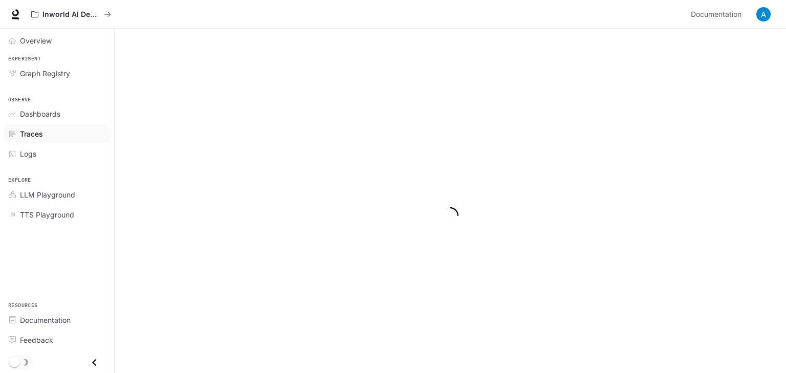 The width and height of the screenshot is (786, 373). What do you see at coordinates (450, 215) in the screenshot?
I see `span: loading` at bounding box center [450, 215].